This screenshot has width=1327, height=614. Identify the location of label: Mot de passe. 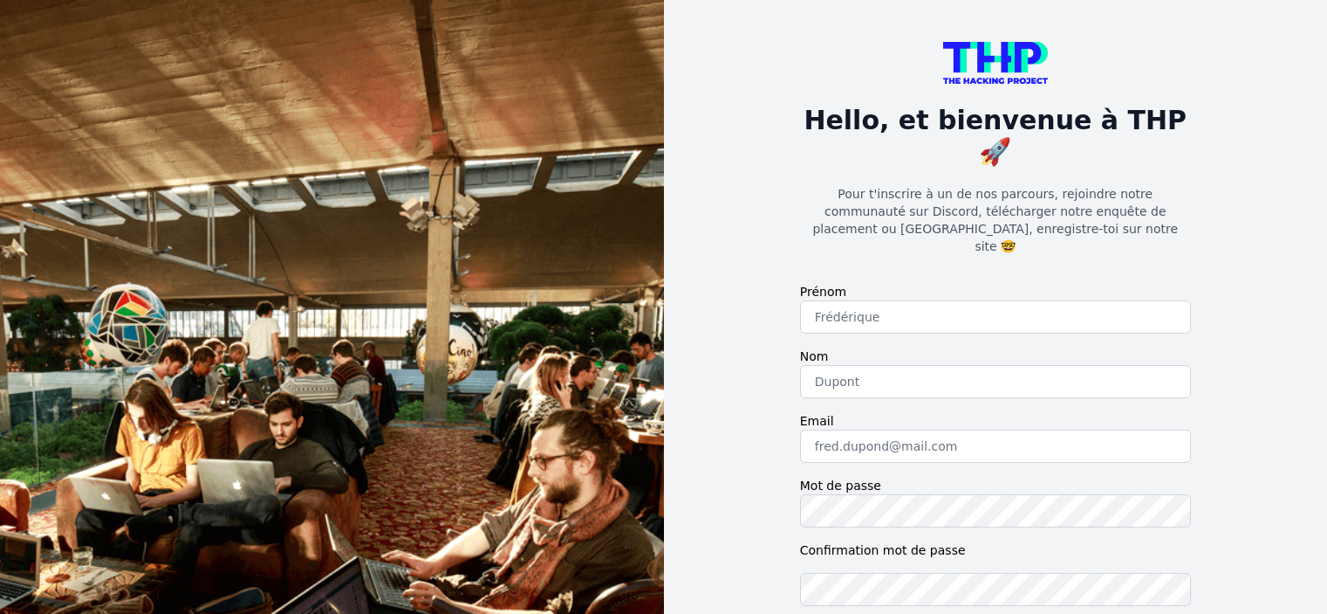
(996, 485).